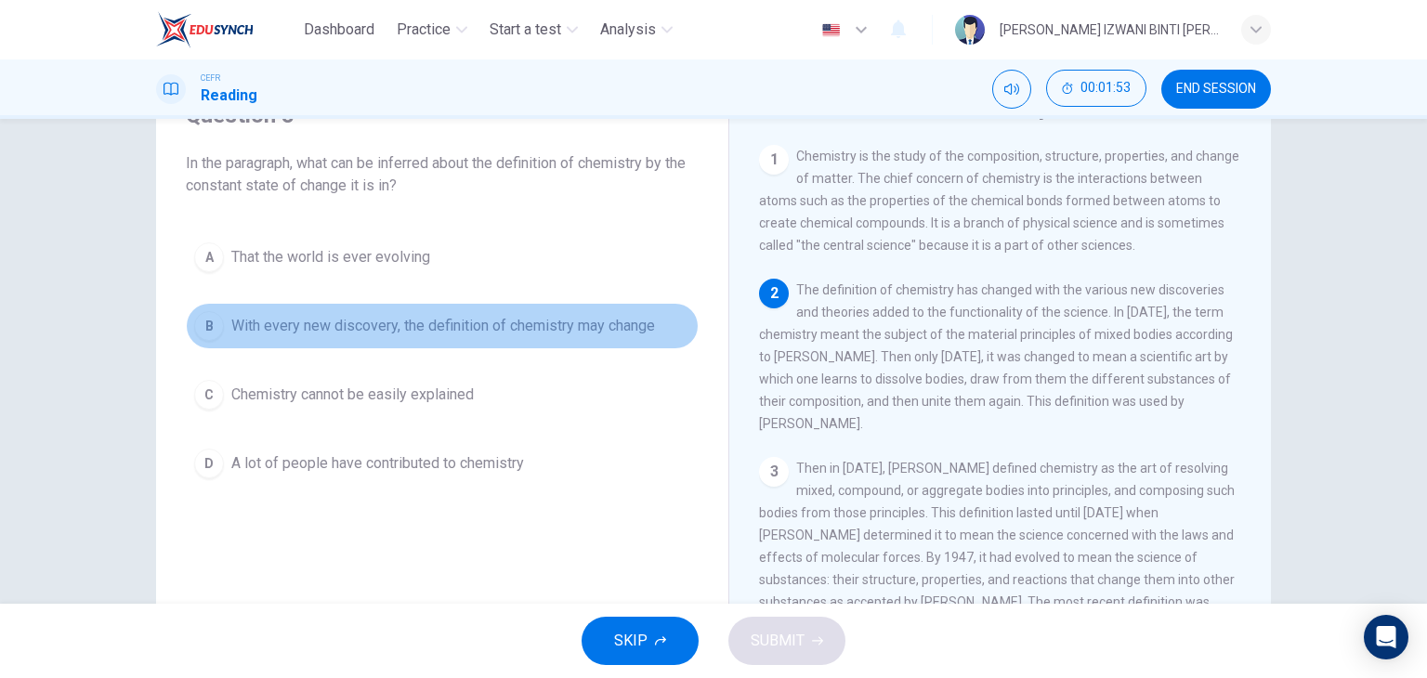  I want to click on button: Practice, so click(432, 30).